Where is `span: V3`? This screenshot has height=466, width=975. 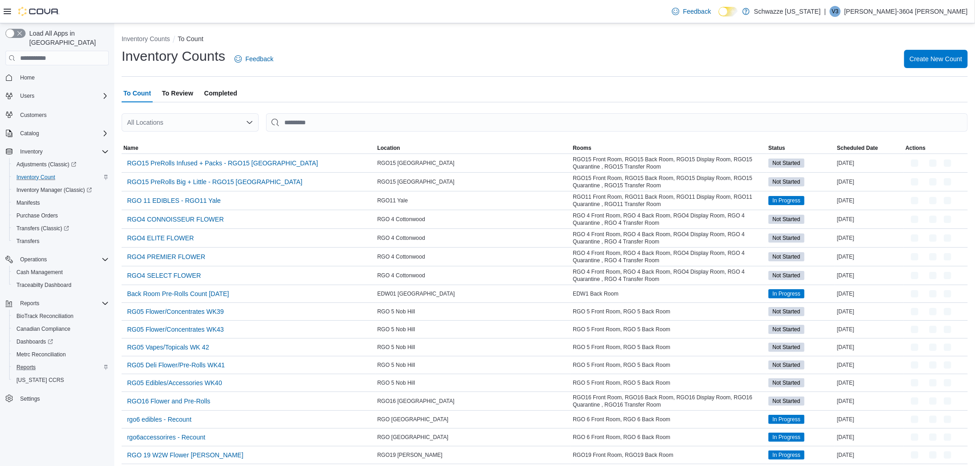 span: V3 is located at coordinates (835, 11).